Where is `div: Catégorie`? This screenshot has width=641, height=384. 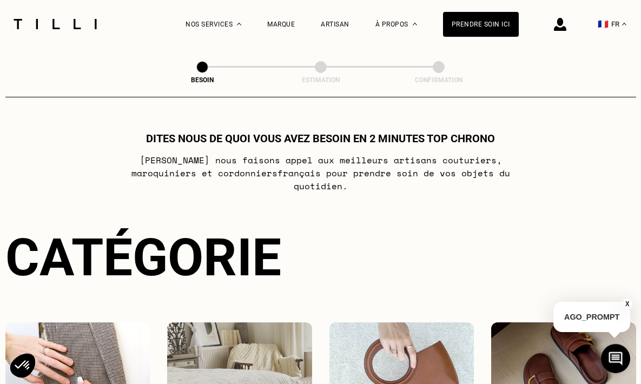 div: Catégorie is located at coordinates (321, 257).